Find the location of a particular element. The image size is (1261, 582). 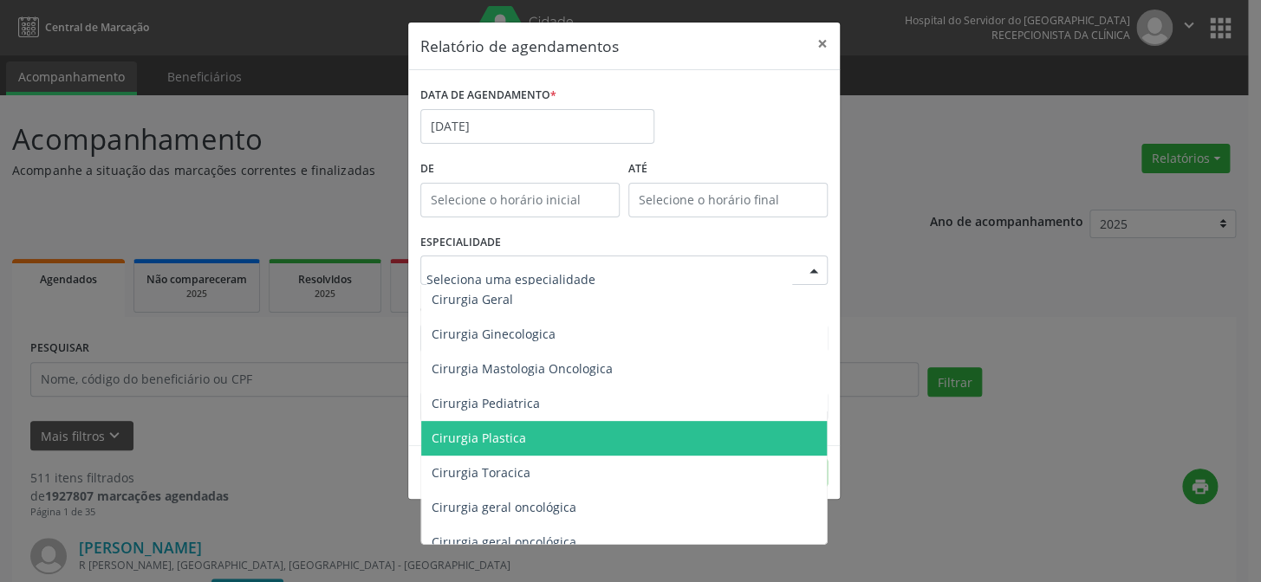

button: Close is located at coordinates (822, 43).